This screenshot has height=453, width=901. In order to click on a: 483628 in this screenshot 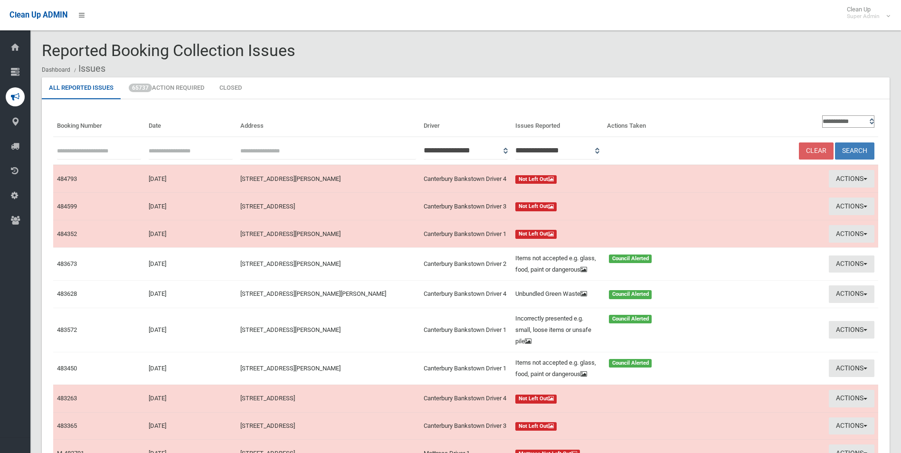, I will do `click(67, 293)`.